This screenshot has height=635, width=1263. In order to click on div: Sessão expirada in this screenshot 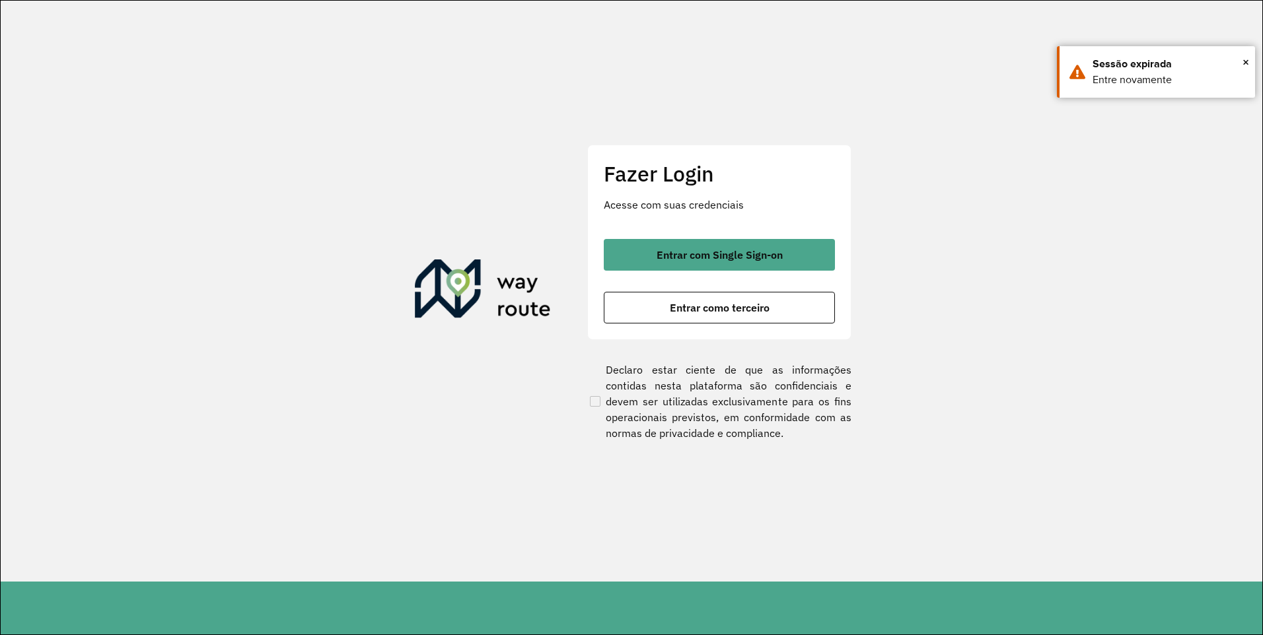, I will do `click(1168, 64)`.